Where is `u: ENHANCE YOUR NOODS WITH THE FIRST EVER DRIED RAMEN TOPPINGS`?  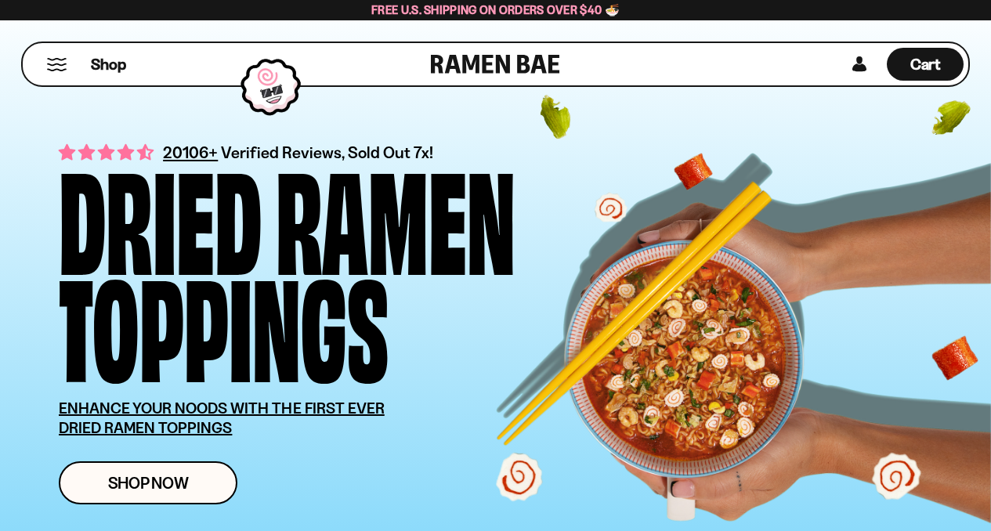
u: ENHANCE YOUR NOODS WITH THE FIRST EVER DRIED RAMEN TOPPINGS is located at coordinates (222, 417).